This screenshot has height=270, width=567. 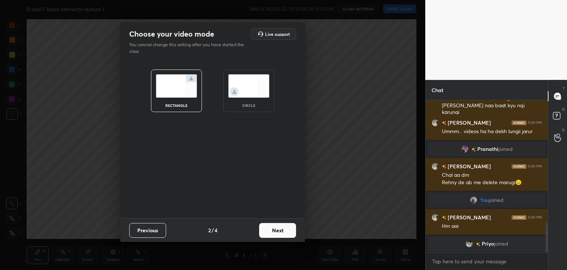 What do you see at coordinates (148, 230) in the screenshot?
I see `button: Previous` at bounding box center [148, 230].